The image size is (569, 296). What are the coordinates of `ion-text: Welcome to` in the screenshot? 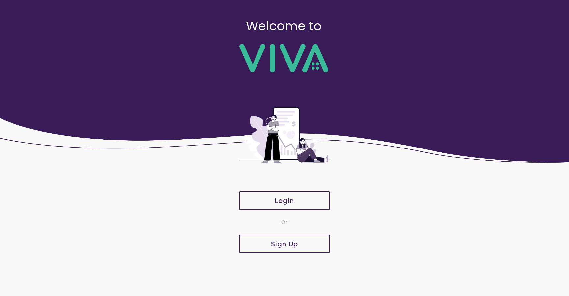 It's located at (284, 26).